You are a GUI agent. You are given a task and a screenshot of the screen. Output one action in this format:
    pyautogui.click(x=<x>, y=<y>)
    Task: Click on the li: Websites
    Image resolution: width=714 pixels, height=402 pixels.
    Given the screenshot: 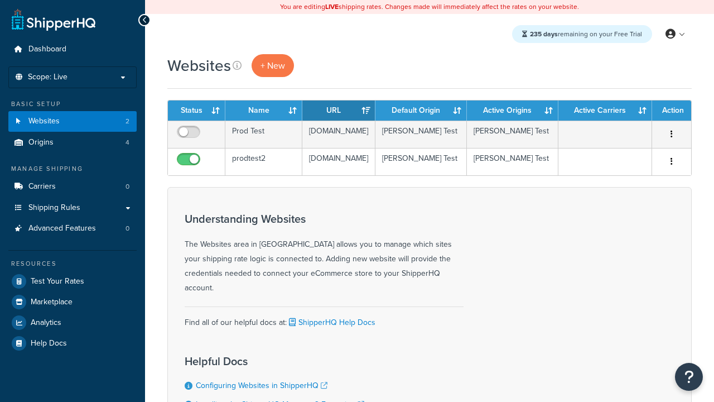 What is the action you would take?
    pyautogui.click(x=73, y=121)
    